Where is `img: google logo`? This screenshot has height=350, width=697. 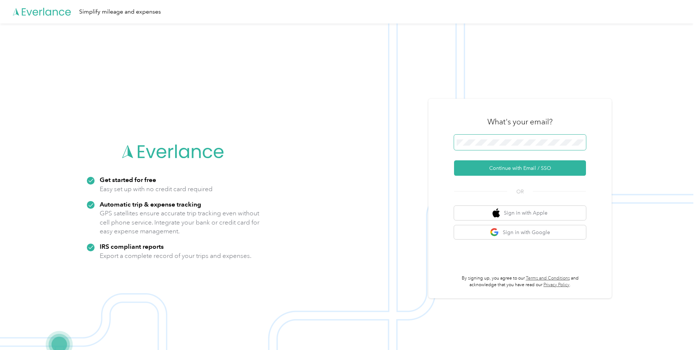 img: google logo is located at coordinates (494, 232).